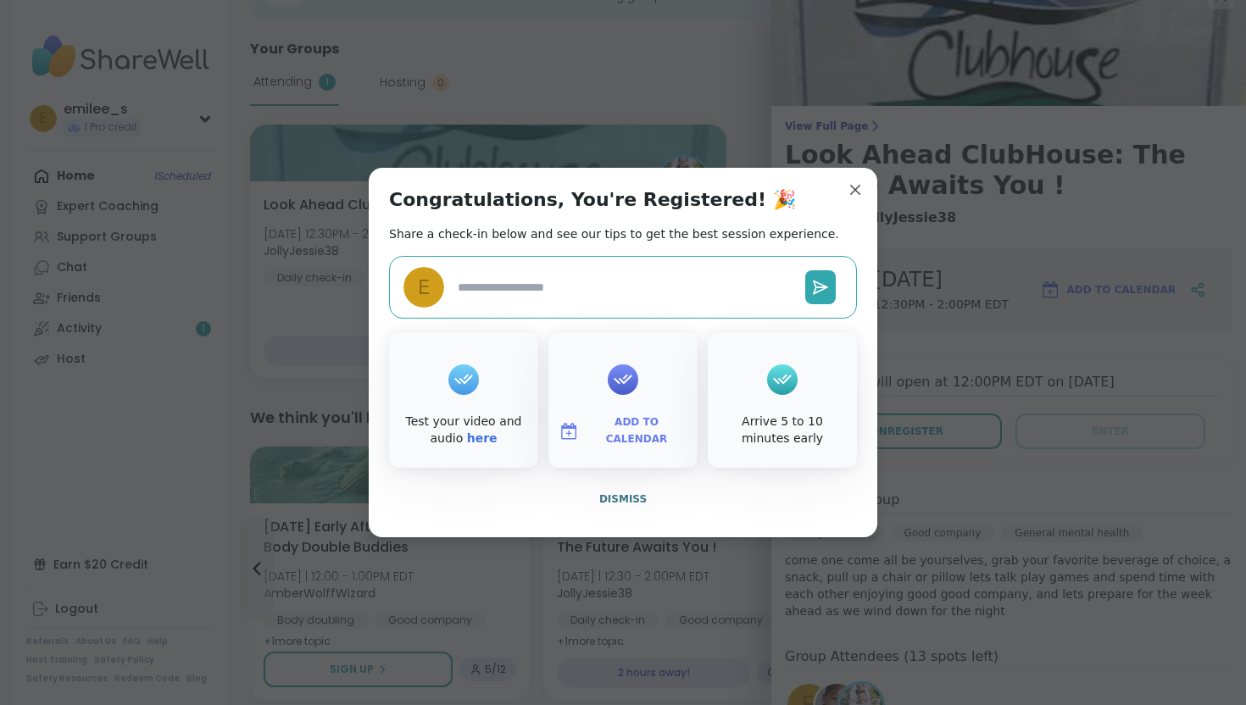  I want to click on button: Add to Calendar, so click(623, 431).